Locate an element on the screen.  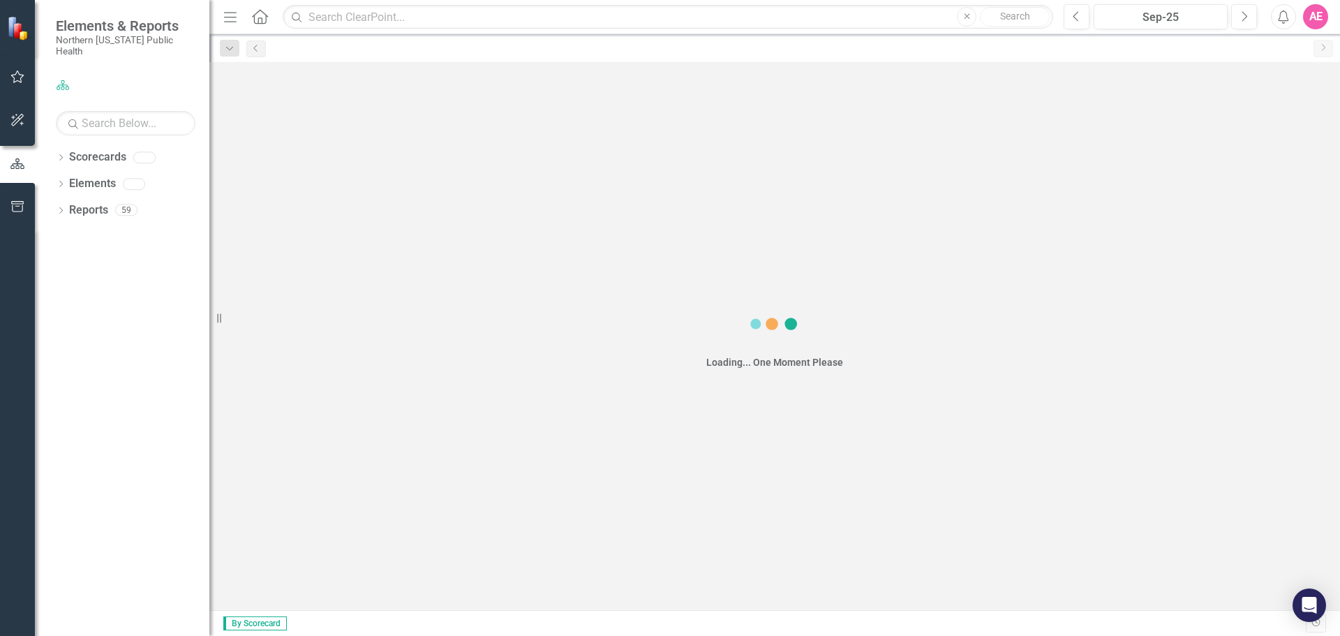
span: Elements & Reports is located at coordinates (126, 26).